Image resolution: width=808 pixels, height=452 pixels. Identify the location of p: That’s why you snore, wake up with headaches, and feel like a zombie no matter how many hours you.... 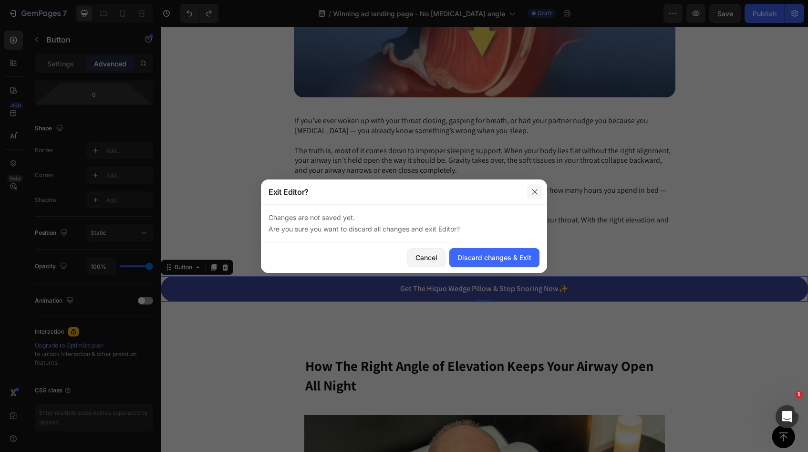
(324, 169).